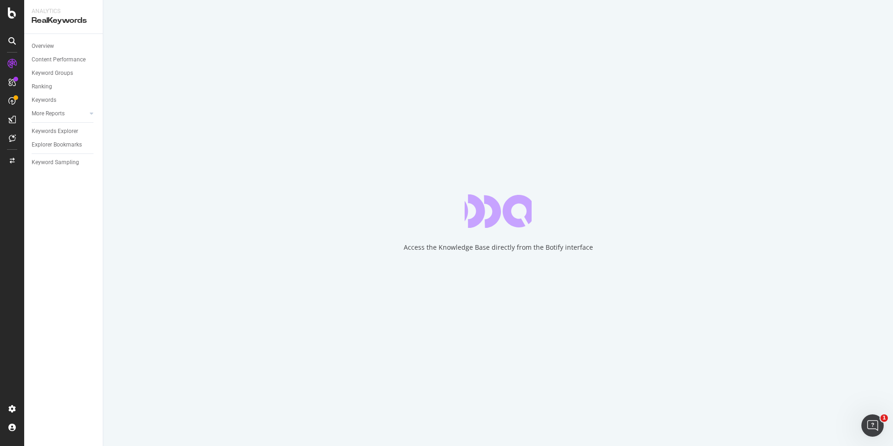  Describe the element at coordinates (42, 87) in the screenshot. I see `div: Ranking` at that location.